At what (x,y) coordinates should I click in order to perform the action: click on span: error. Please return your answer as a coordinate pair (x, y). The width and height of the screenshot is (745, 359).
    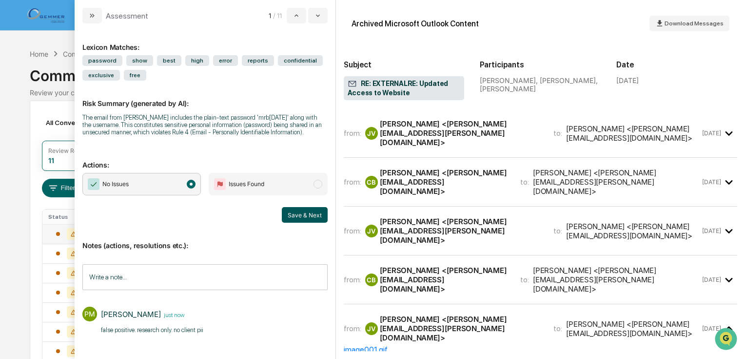
    Looking at the image, I should click on (225, 60).